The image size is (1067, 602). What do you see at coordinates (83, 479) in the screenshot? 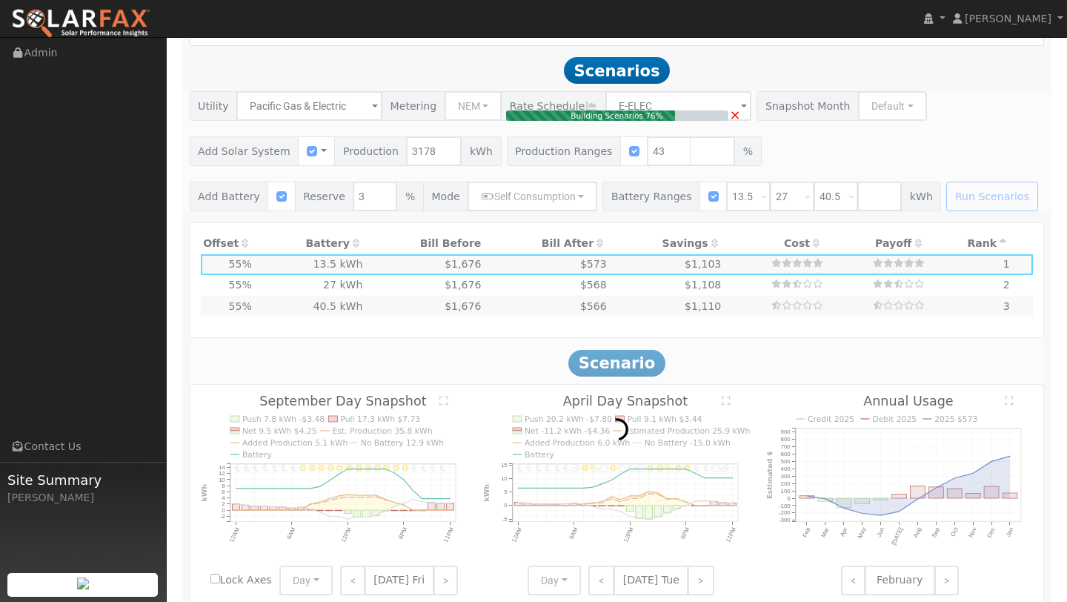
I see `span: Site Summary` at bounding box center [83, 479].